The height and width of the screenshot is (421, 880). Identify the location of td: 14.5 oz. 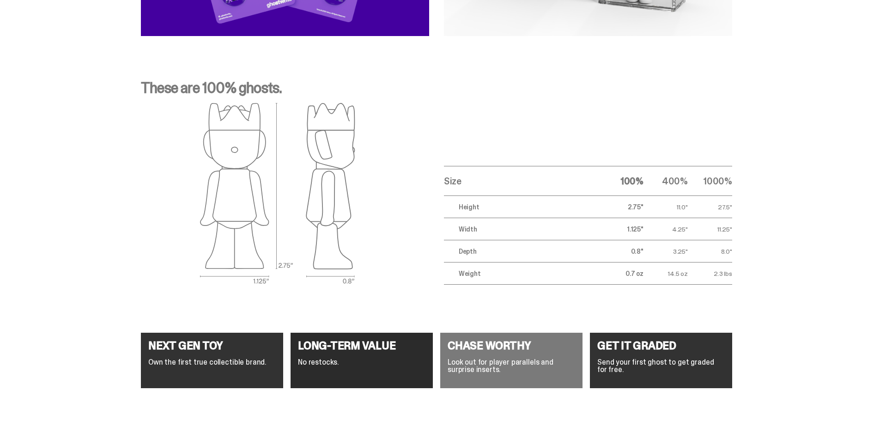
(666, 274).